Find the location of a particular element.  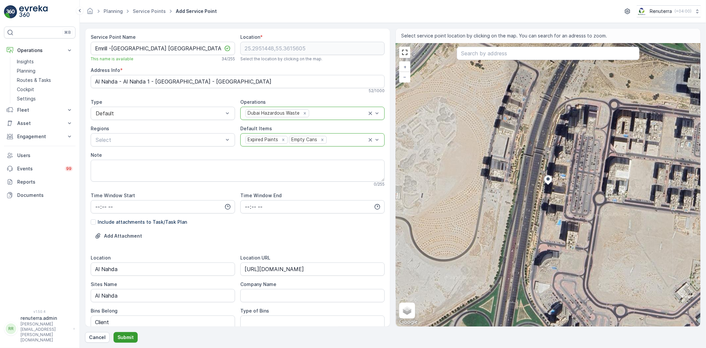

a: Cockpit is located at coordinates (45, 89).